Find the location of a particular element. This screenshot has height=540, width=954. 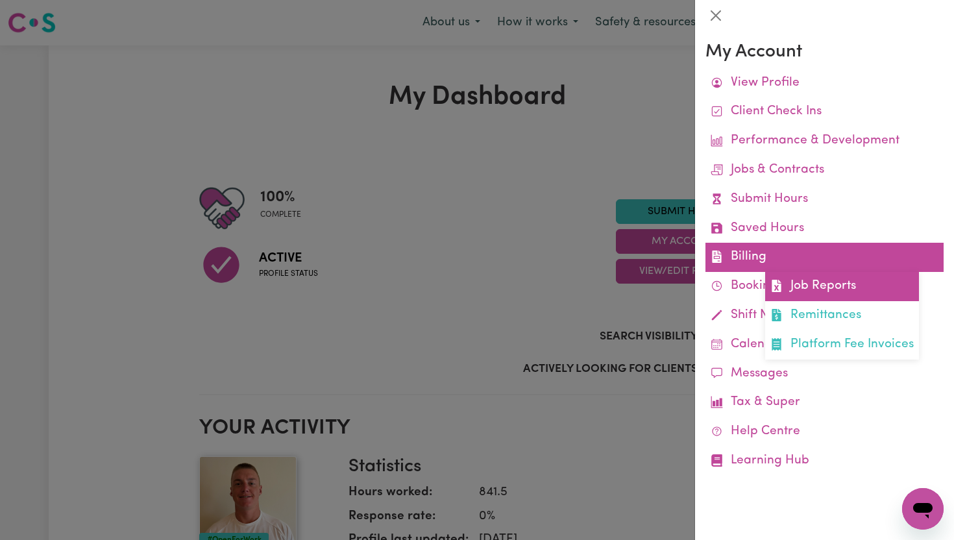

a: Remittances is located at coordinates (842, 316).